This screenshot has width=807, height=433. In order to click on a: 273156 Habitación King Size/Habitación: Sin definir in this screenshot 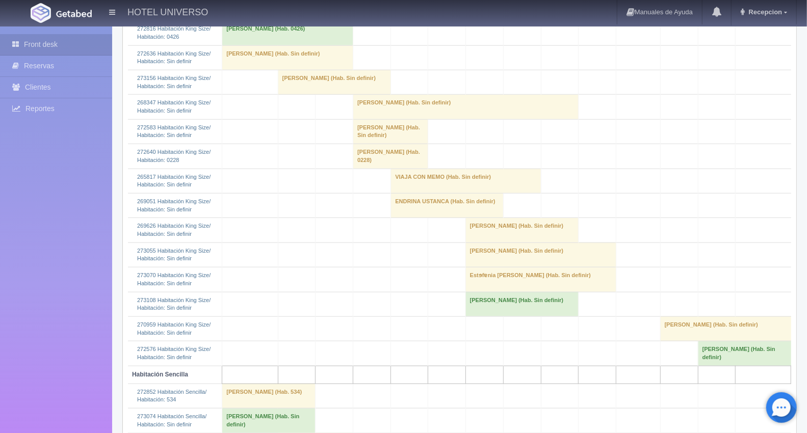, I will do `click(174, 82)`.